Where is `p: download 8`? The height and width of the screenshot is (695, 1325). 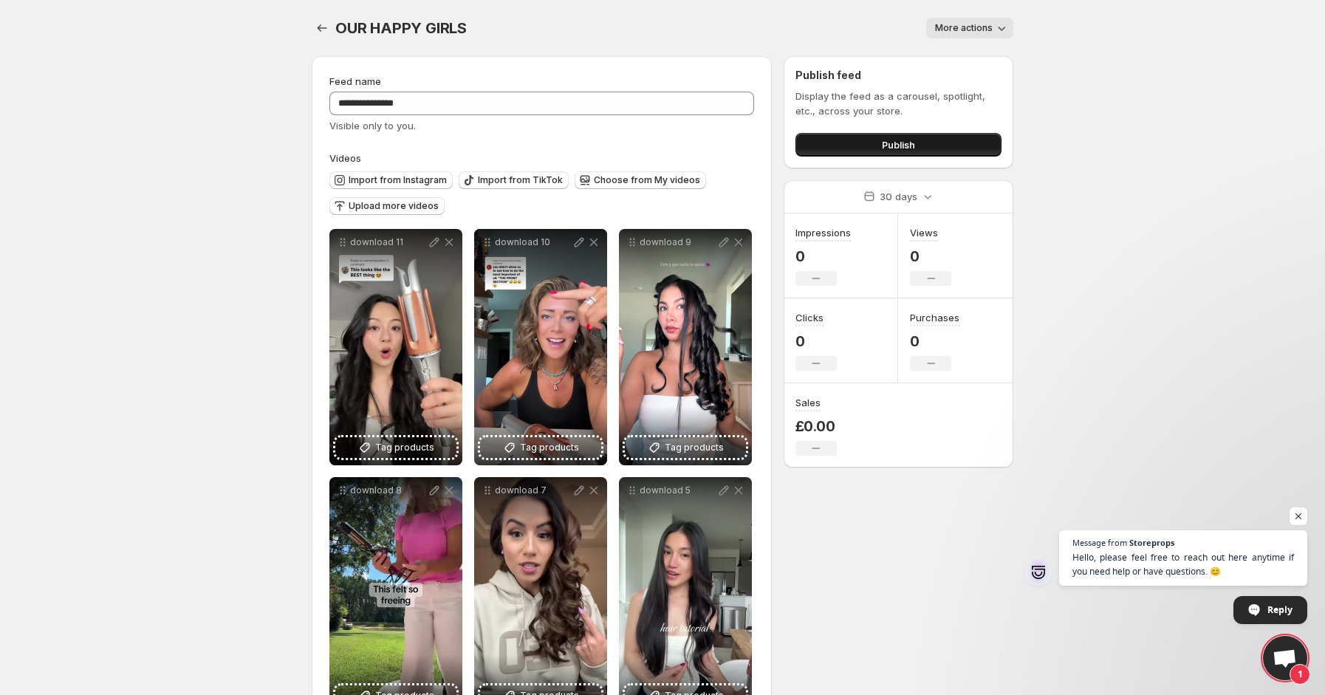 p: download 8 is located at coordinates (388, 490).